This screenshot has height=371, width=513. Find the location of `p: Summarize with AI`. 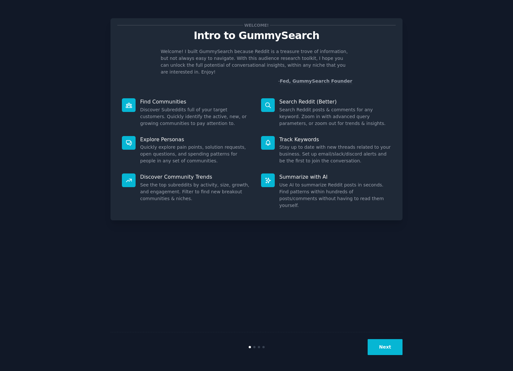

p: Summarize with AI is located at coordinates (335, 177).